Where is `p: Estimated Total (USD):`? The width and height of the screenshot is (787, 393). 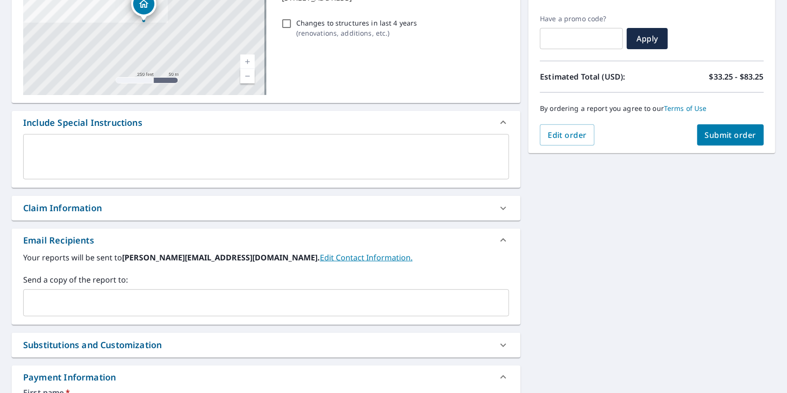
p: Estimated Total (USD): is located at coordinates (596, 77).